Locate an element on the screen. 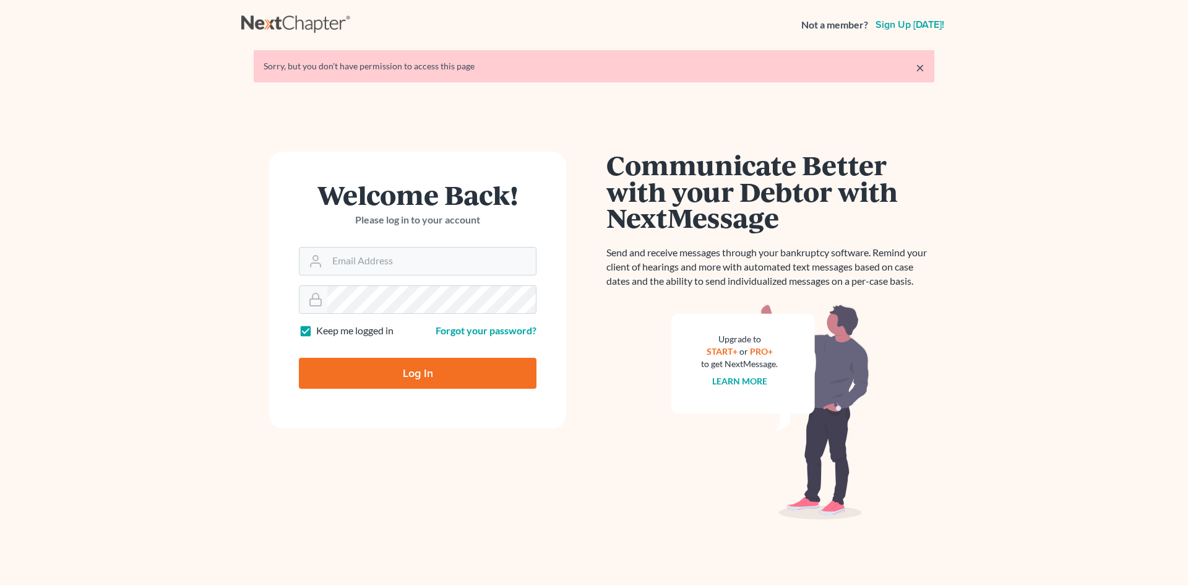 This screenshot has height=585, width=1188. div: Upgrade to is located at coordinates (740, 339).